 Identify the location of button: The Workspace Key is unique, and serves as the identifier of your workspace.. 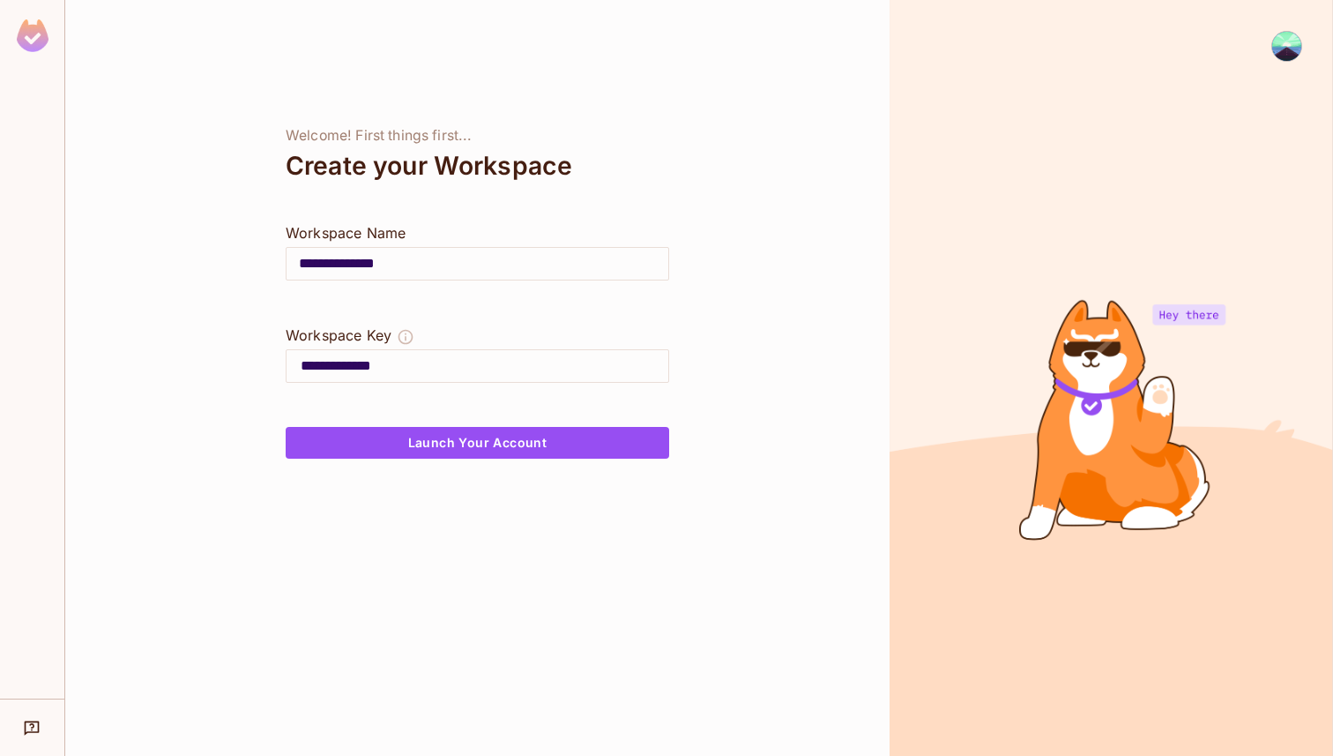
(406, 337).